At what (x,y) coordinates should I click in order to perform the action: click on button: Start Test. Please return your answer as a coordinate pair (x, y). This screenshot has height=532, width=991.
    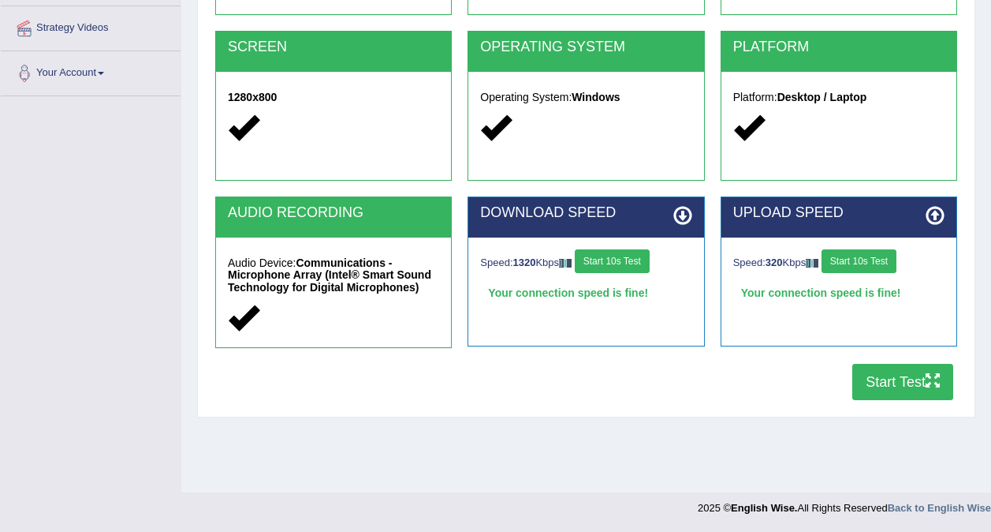
    Looking at the image, I should click on (903, 382).